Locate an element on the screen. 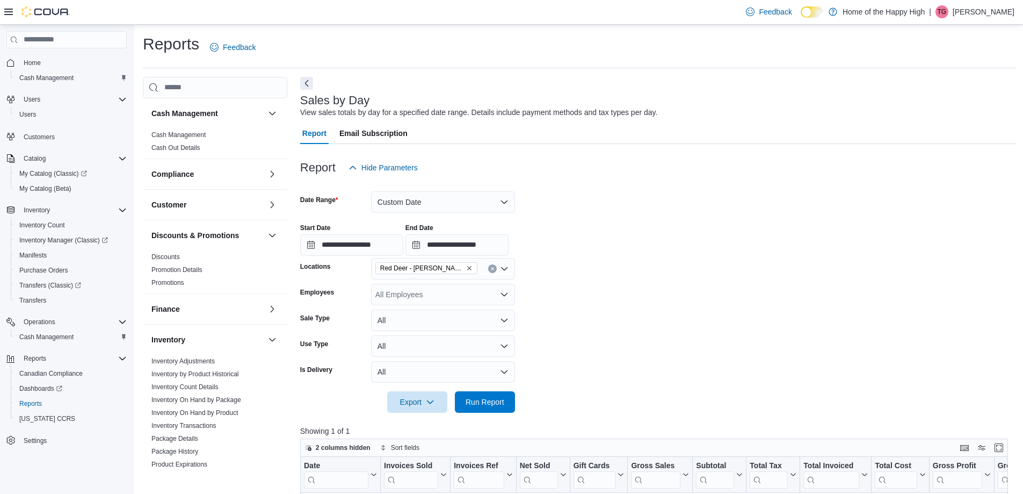 This screenshot has width=1023, height=494. button: Invoices Sold is located at coordinates (415, 474).